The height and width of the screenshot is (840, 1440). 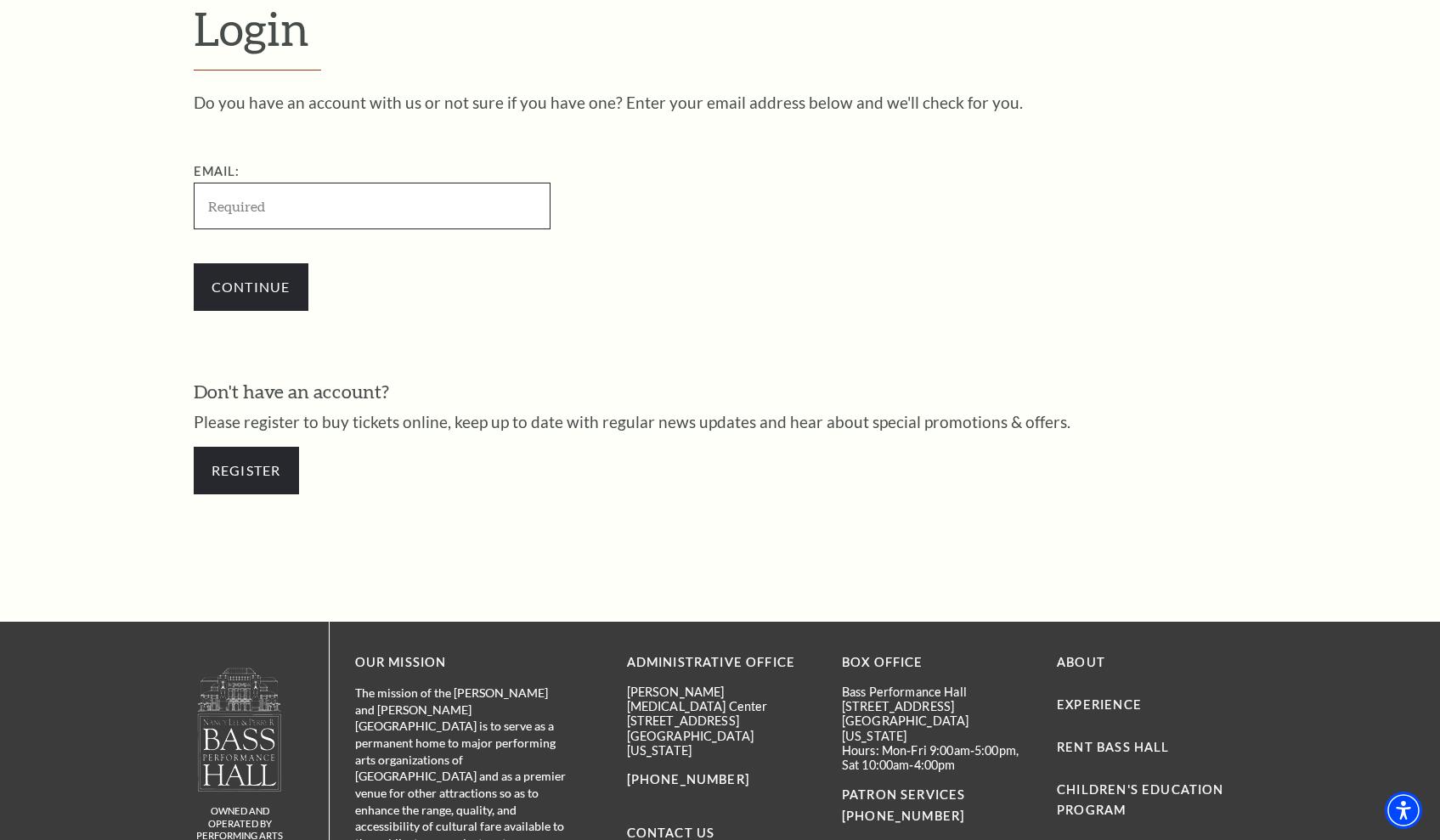 I want to click on img: owned and operated by Performing Arts Fort Worth, A NOT-FOR-PROFIT 501(C)3 ORGANIZATION, so click(x=240, y=729).